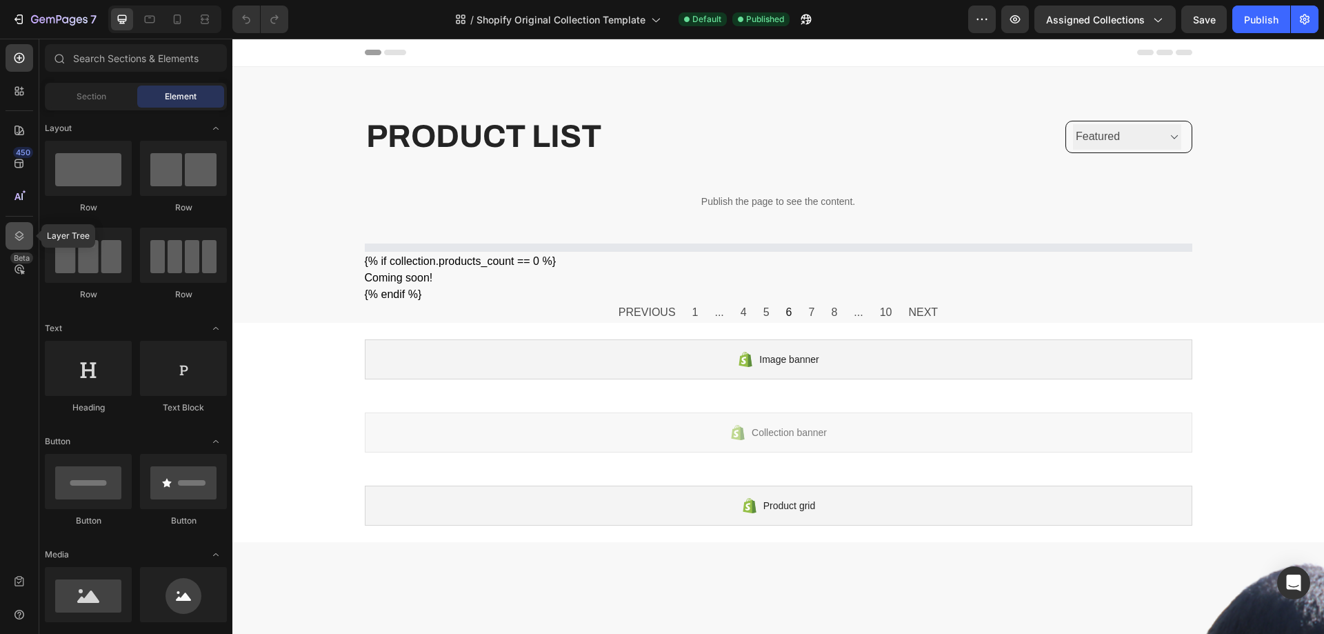 This screenshot has width=1324, height=634. What do you see at coordinates (414, 274) in the screenshot?
I see `span: PREVIOUS` at bounding box center [414, 274].